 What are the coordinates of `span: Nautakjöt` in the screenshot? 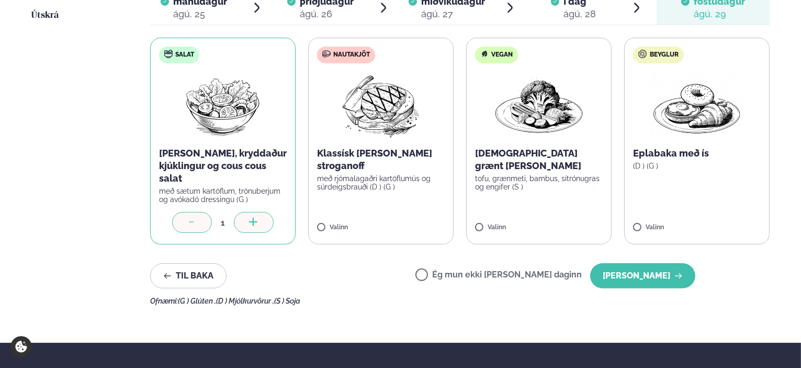 It's located at (352, 55).